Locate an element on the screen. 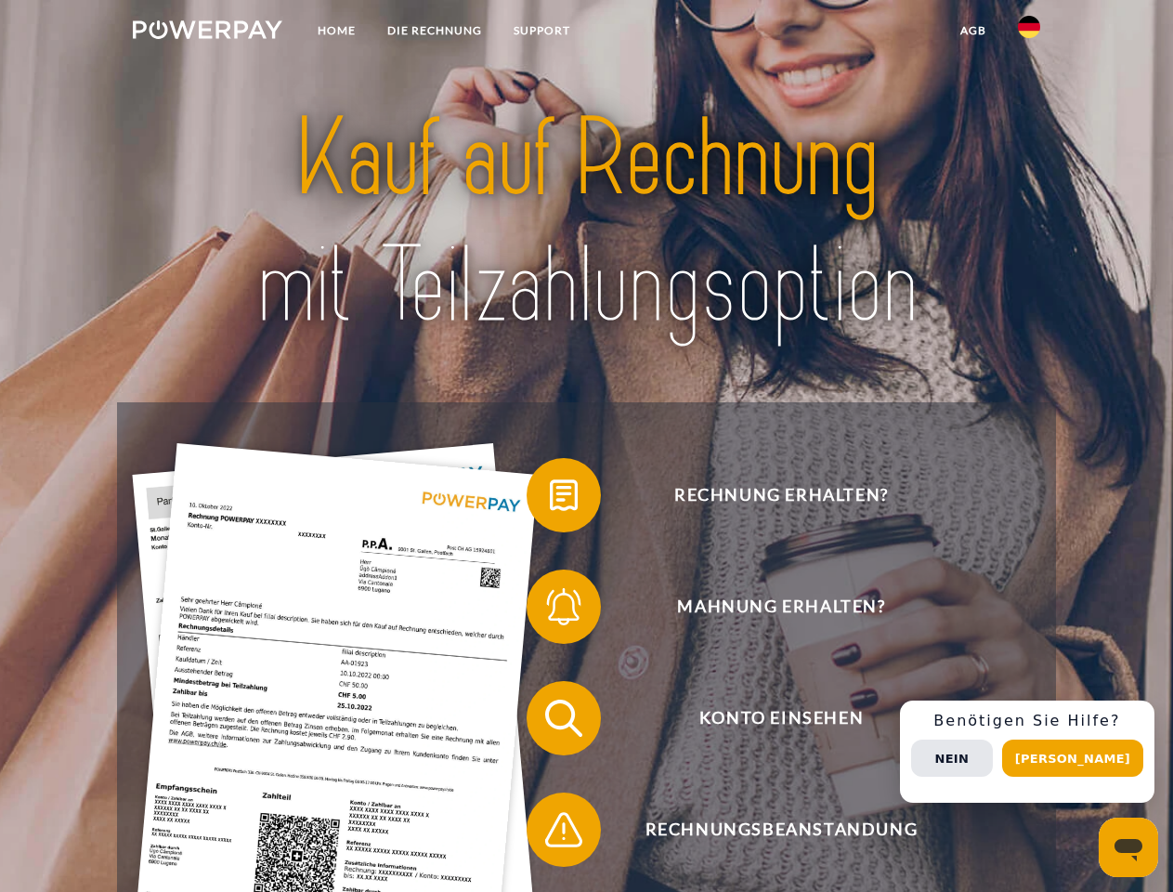 This screenshot has height=892, width=1173. a: agb is located at coordinates (974, 31).